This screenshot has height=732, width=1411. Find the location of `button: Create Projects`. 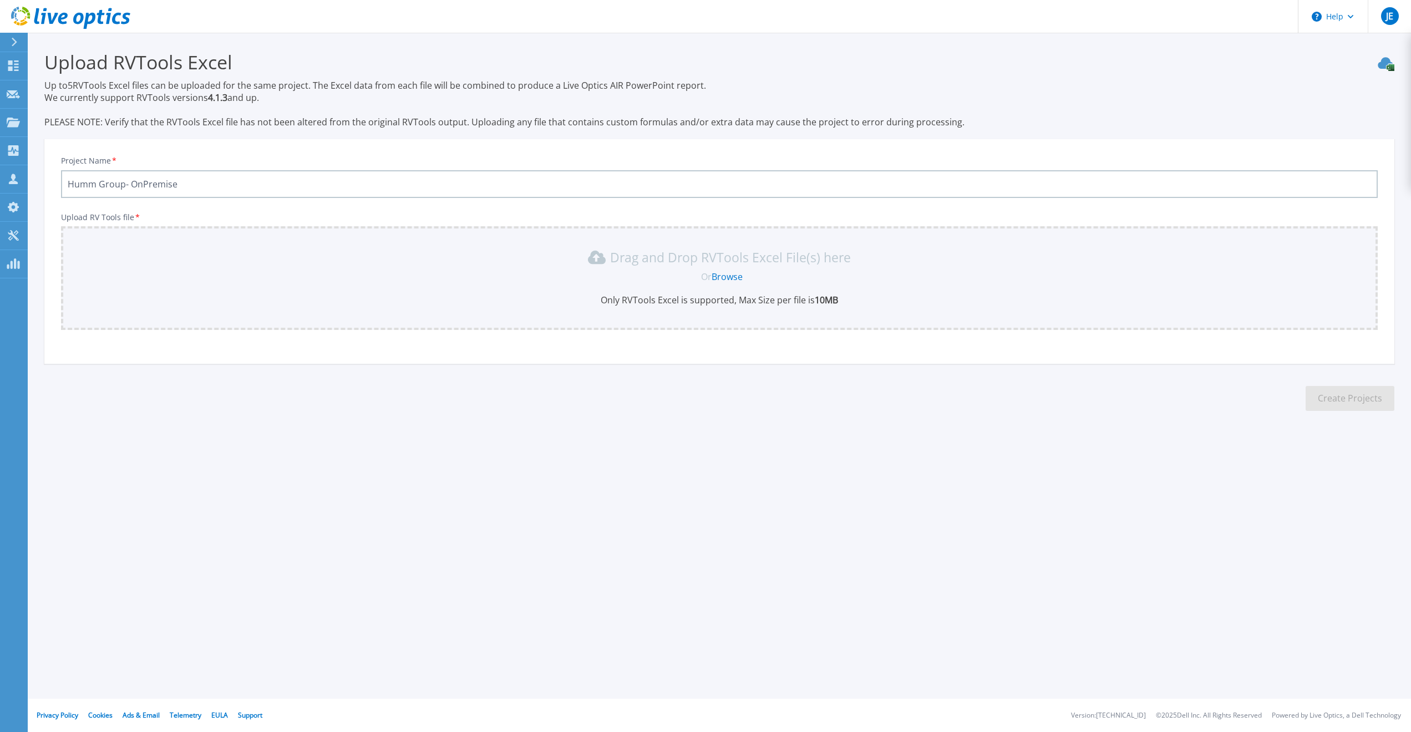

button: Create Projects is located at coordinates (1350, 398).